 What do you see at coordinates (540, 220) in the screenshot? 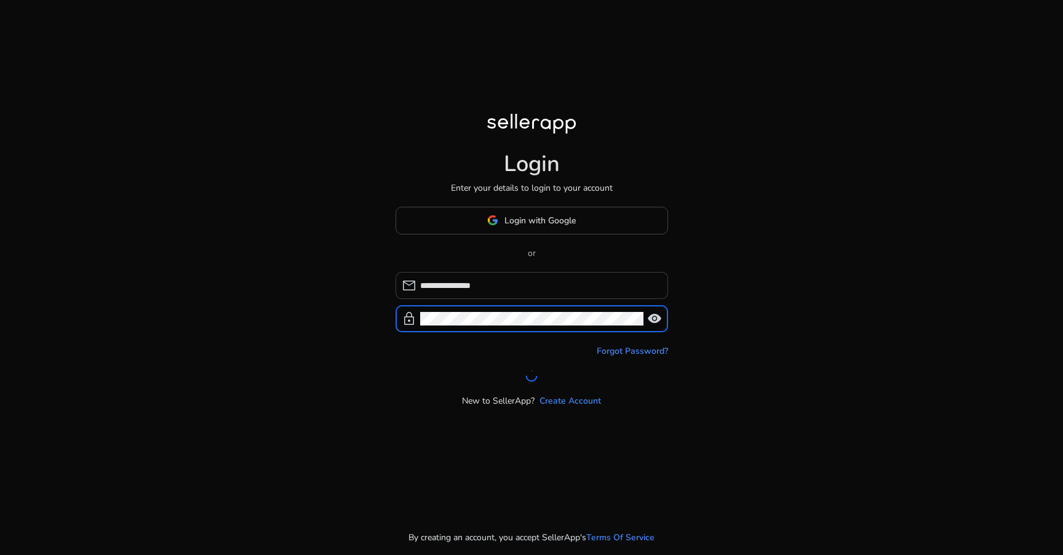
I see `span: Login with Google` at bounding box center [540, 220].